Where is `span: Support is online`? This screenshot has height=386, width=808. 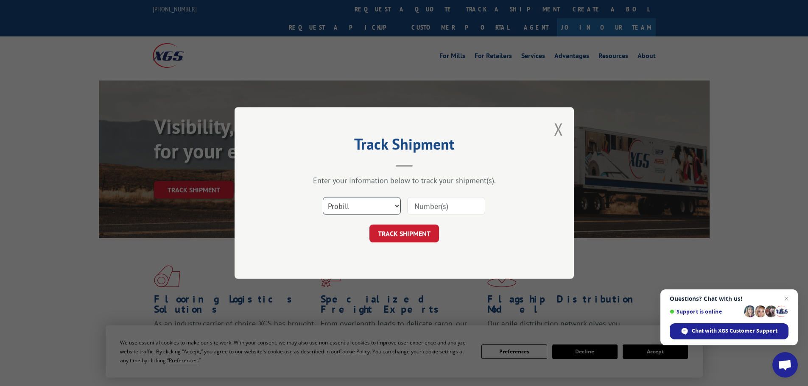 span: Support is online is located at coordinates (705, 312).